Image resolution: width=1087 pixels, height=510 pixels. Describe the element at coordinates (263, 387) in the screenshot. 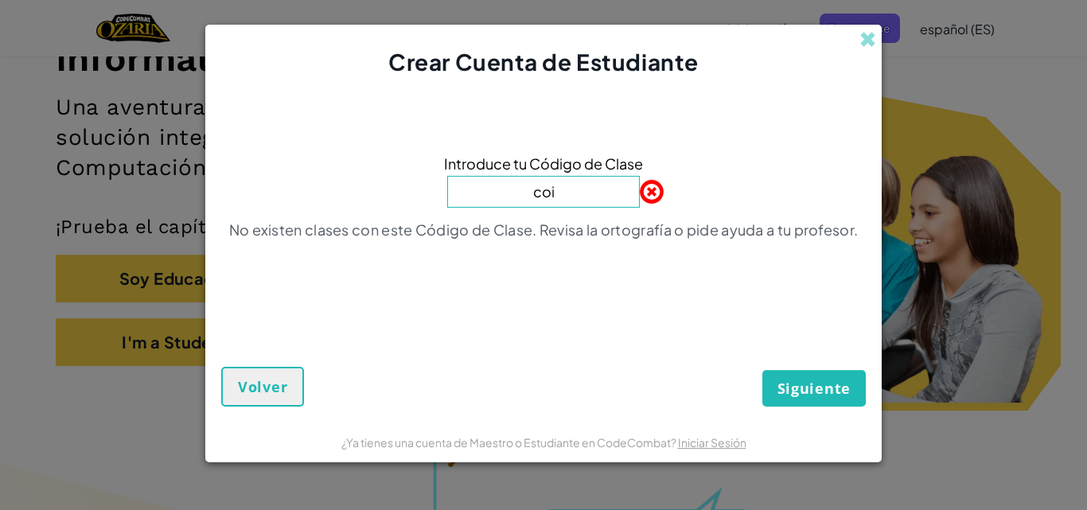

I see `span: Volver` at that location.